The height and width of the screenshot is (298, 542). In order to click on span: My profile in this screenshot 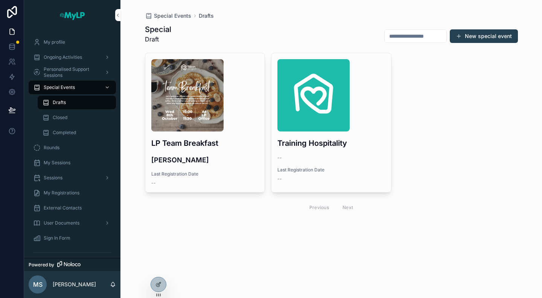, I will do `click(54, 42)`.